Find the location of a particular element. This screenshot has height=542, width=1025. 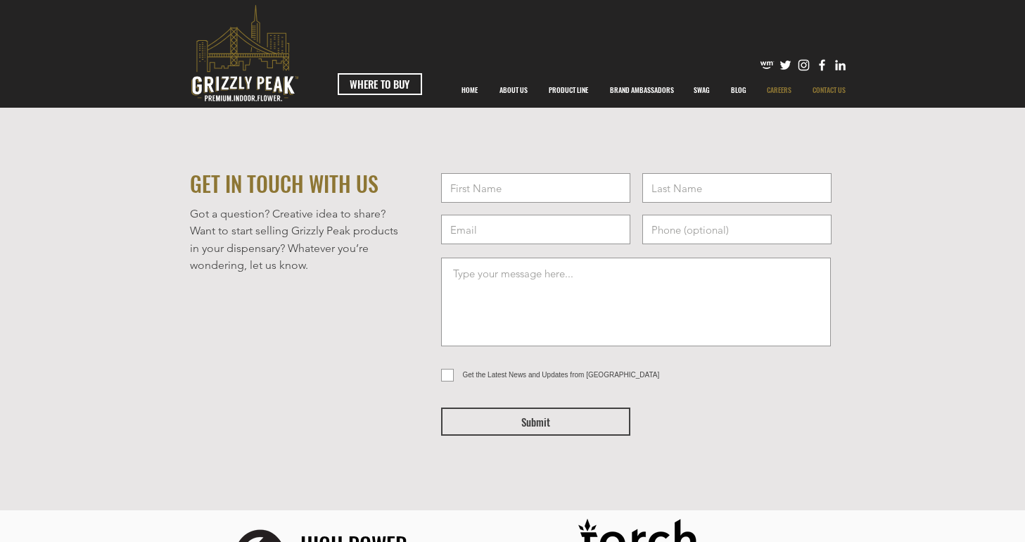

img: Facebook is located at coordinates (822, 65).